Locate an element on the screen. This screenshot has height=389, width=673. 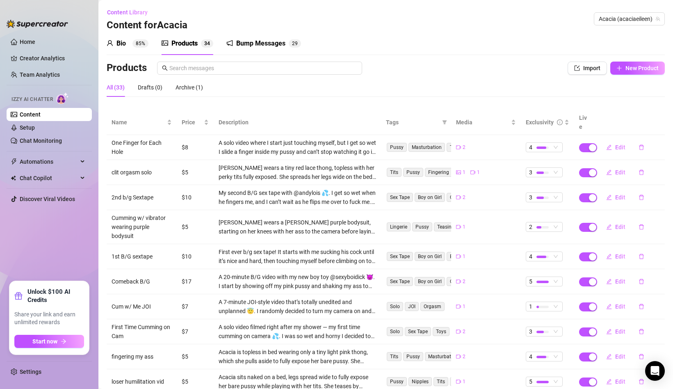
div: Acacia is topless in bed wearing only a tiny light pink thong, which she pulls aside to fully exp... is located at coordinates (297, 356).